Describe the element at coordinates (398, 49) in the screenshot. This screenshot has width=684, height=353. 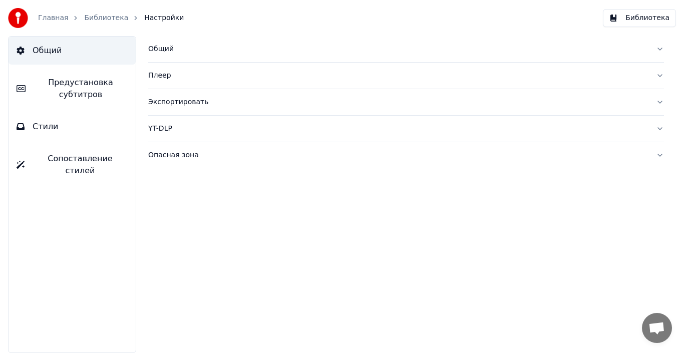
I see `div: Общий` at that location.